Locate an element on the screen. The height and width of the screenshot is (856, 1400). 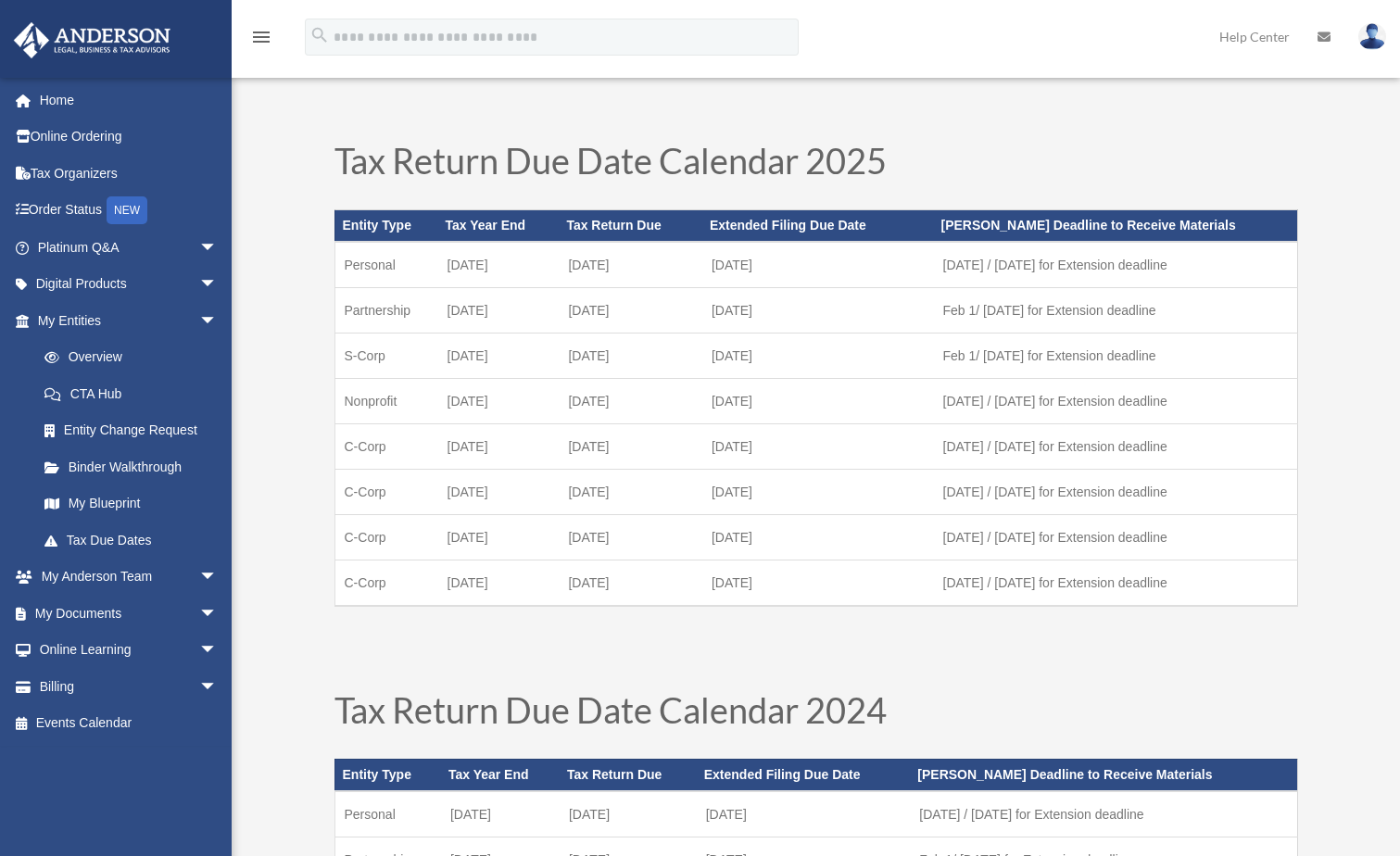
h1: Tax Return Due Date Calendar 2025 is located at coordinates (816, 165).